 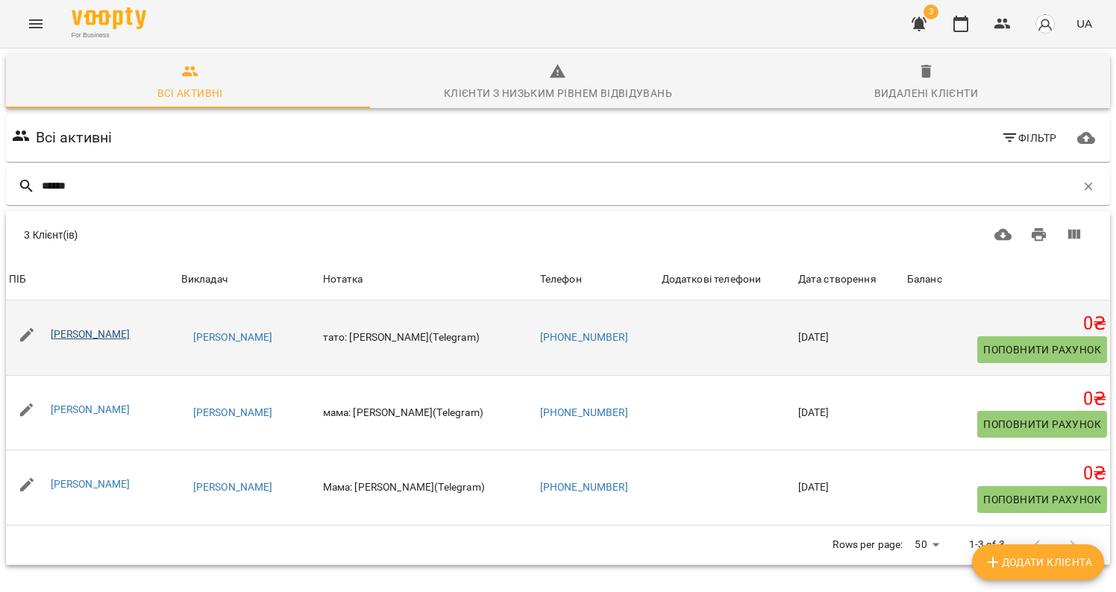 What do you see at coordinates (36, 24) in the screenshot?
I see `button: Menu` at bounding box center [36, 24].